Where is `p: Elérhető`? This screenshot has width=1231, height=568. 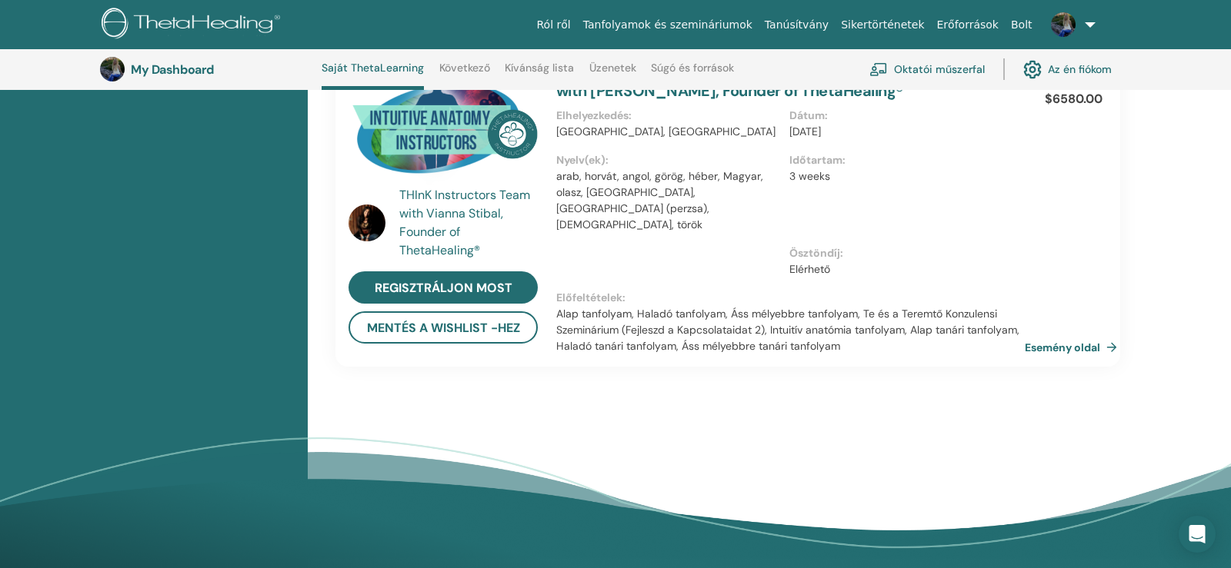 p: Elérhető is located at coordinates (901, 269).